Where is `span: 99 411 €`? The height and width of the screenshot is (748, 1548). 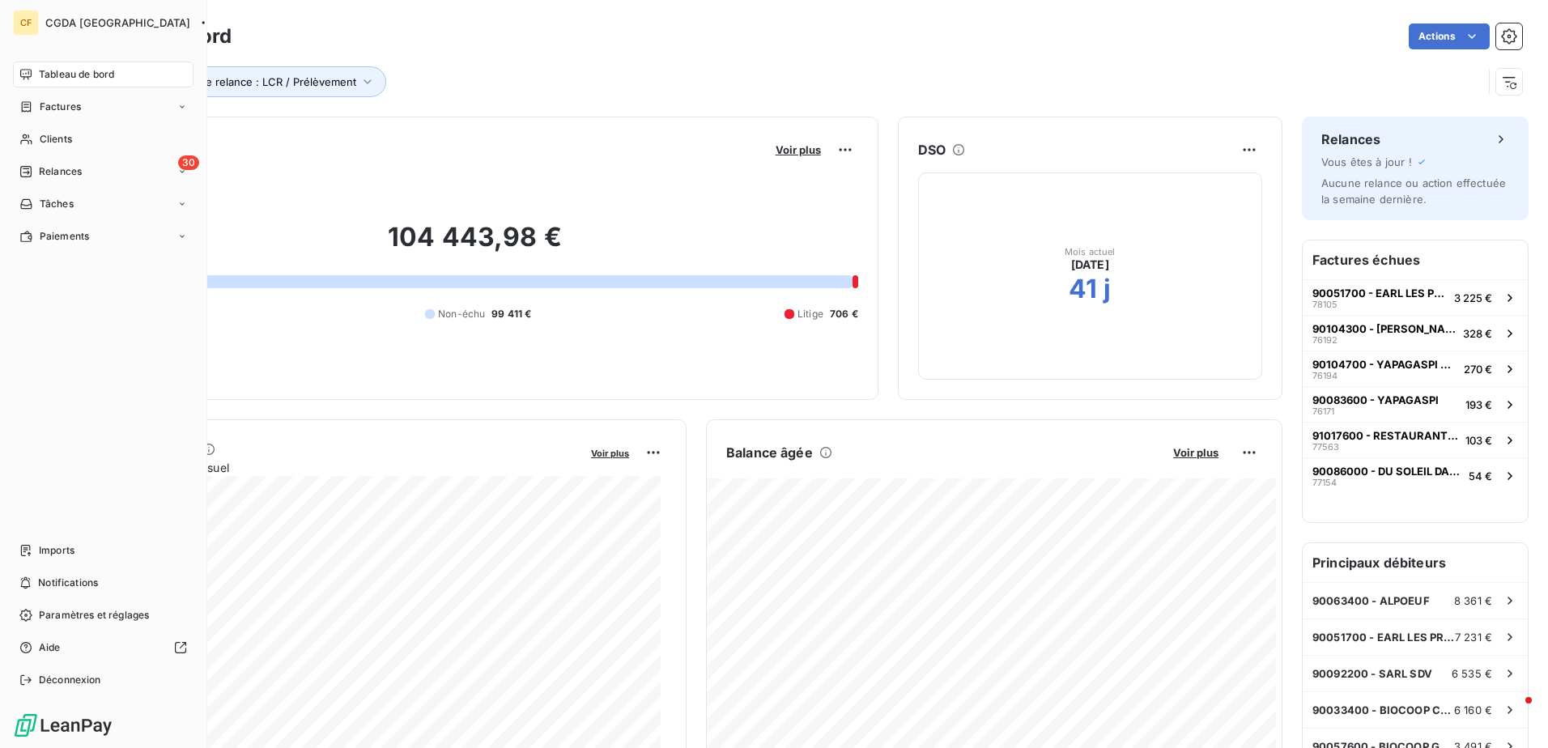 span: 99 411 € is located at coordinates (511, 314).